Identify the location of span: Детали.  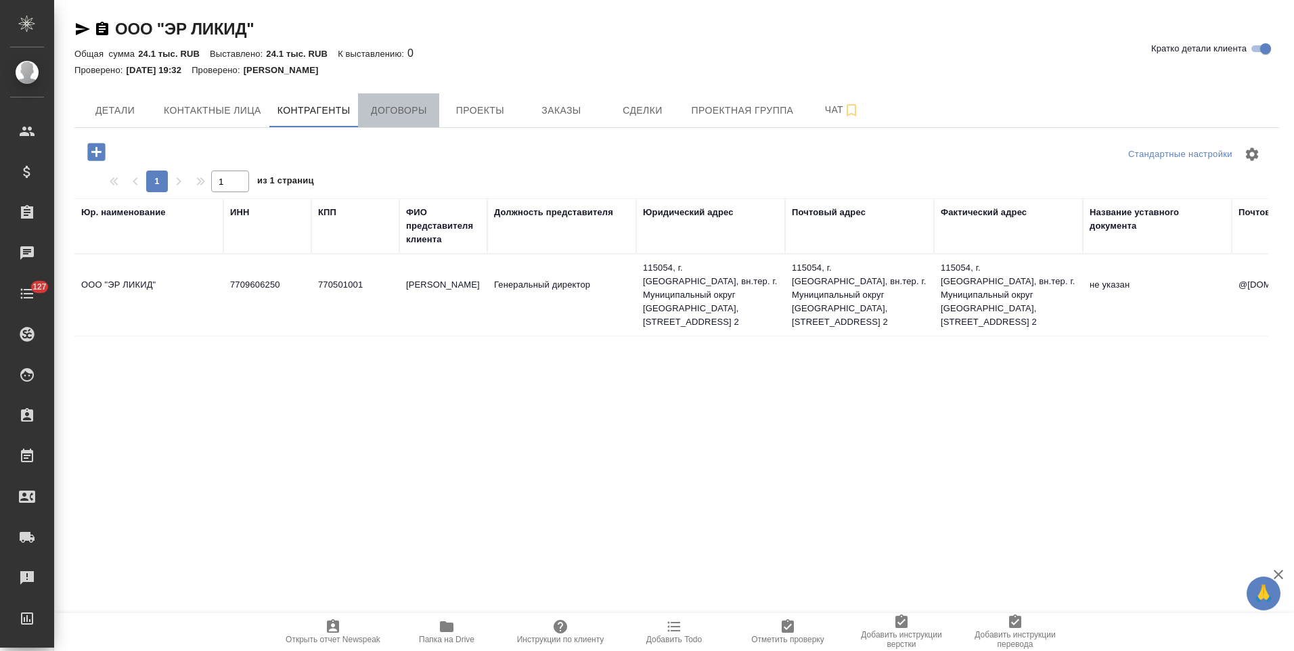
(115, 110).